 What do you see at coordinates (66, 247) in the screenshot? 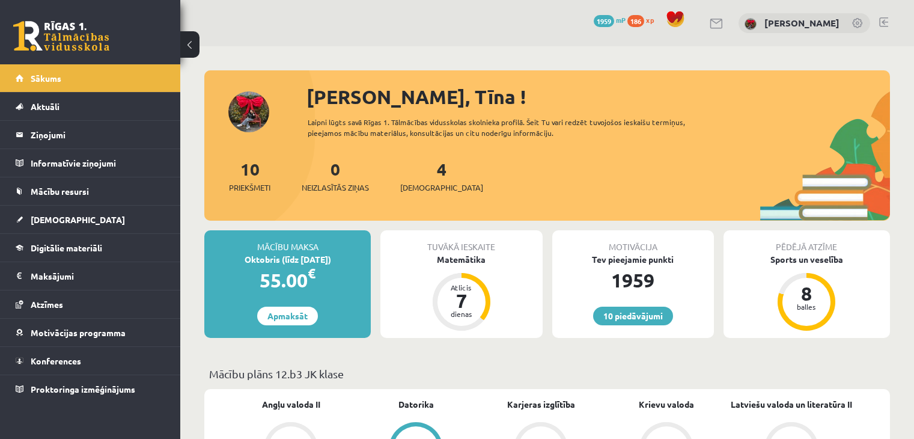
I see `span: Digitālie materiāli` at bounding box center [66, 247].